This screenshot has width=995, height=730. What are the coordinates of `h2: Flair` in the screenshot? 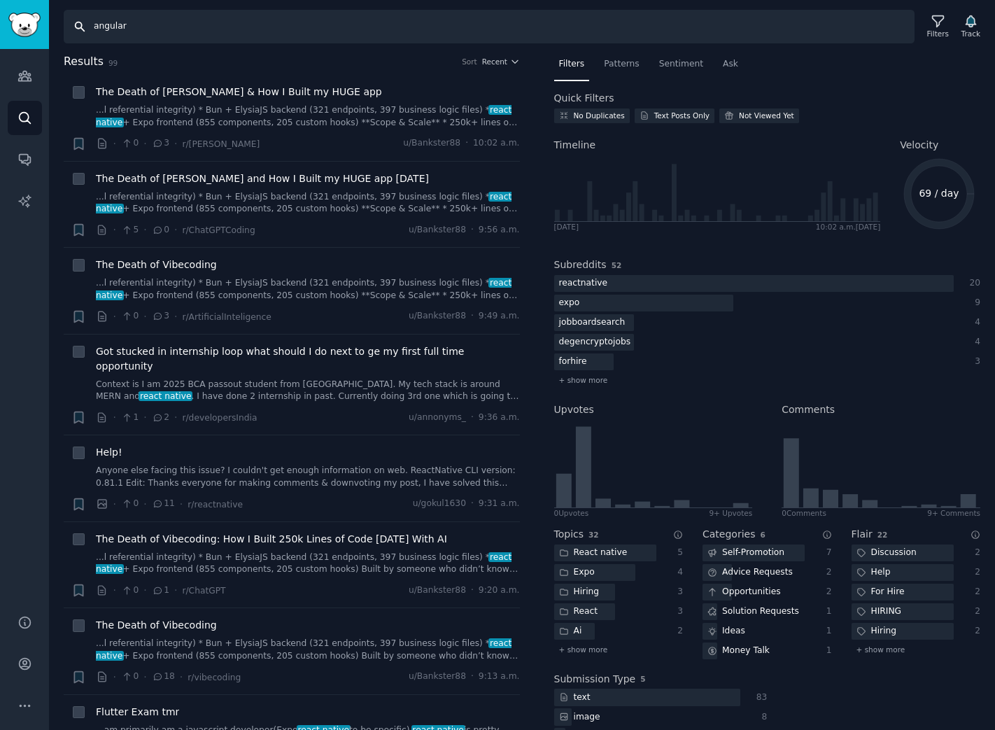 It's located at (862, 534).